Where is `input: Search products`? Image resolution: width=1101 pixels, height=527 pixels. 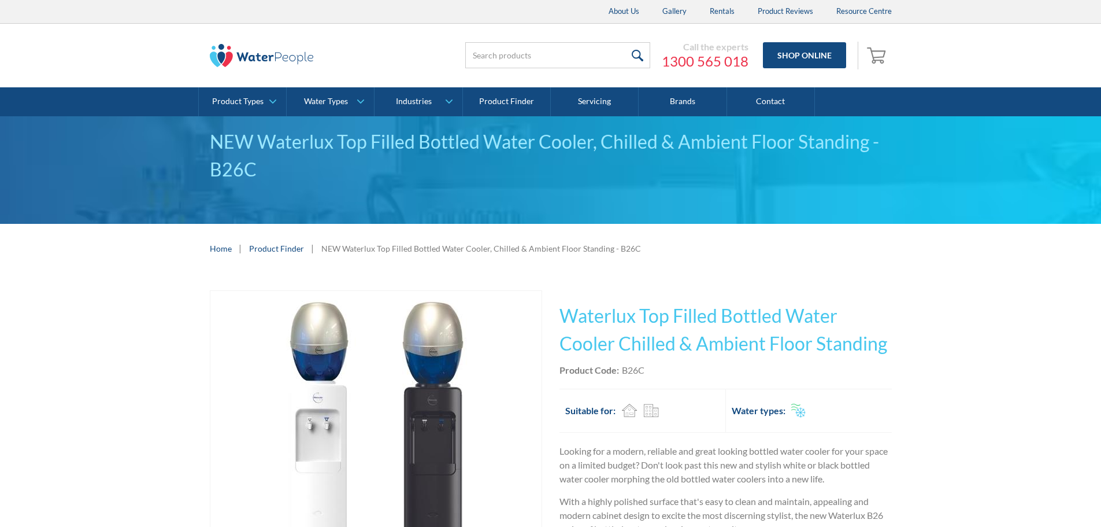
input: Search products is located at coordinates (558, 55).